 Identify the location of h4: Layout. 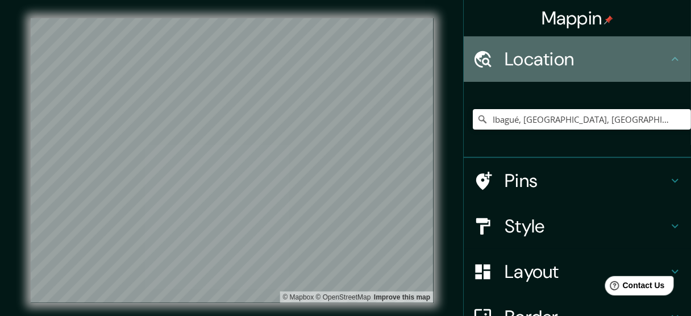
(586, 272).